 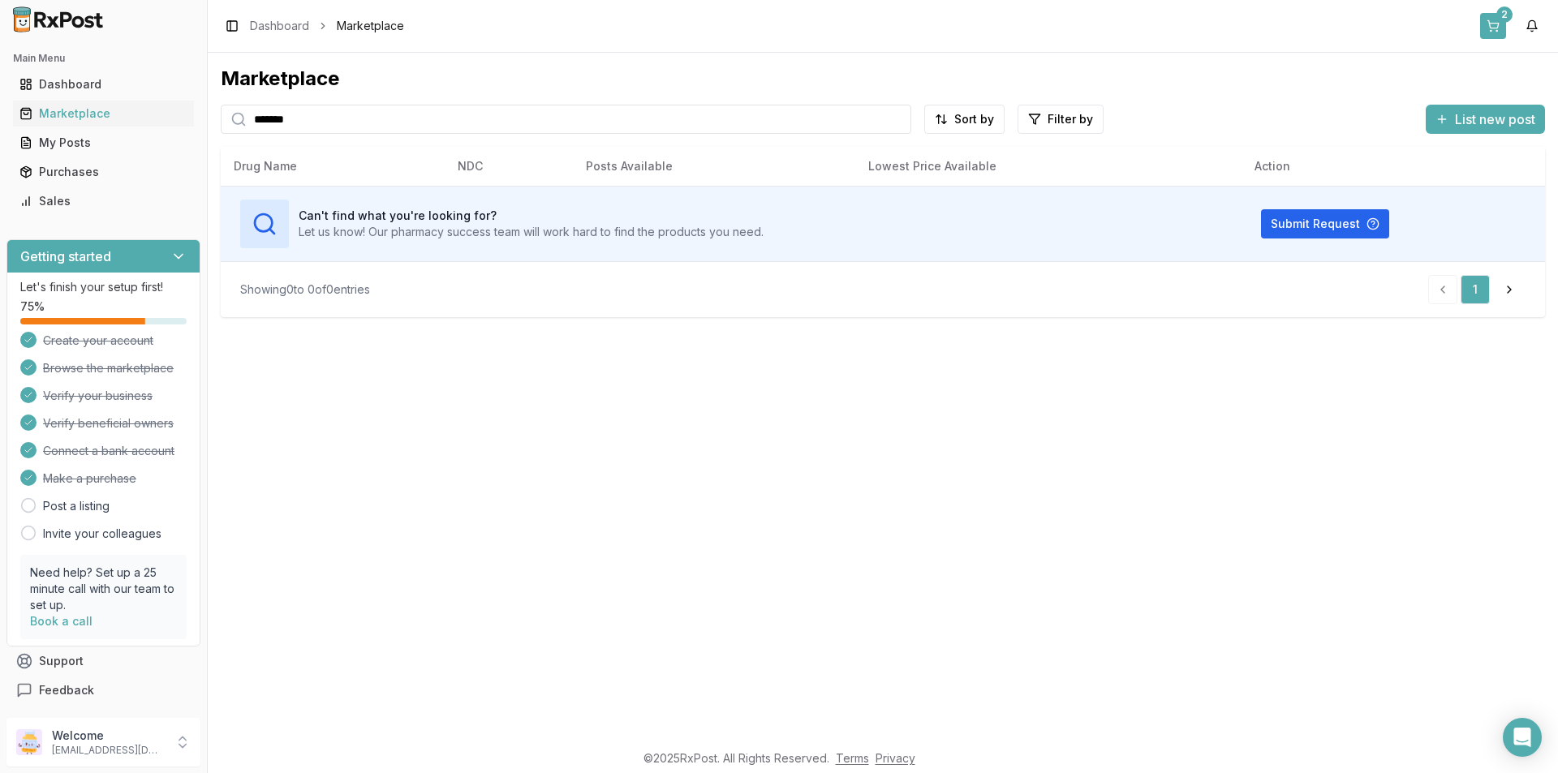 What do you see at coordinates (61, 621) in the screenshot?
I see `a: Book a call` at bounding box center [61, 621].